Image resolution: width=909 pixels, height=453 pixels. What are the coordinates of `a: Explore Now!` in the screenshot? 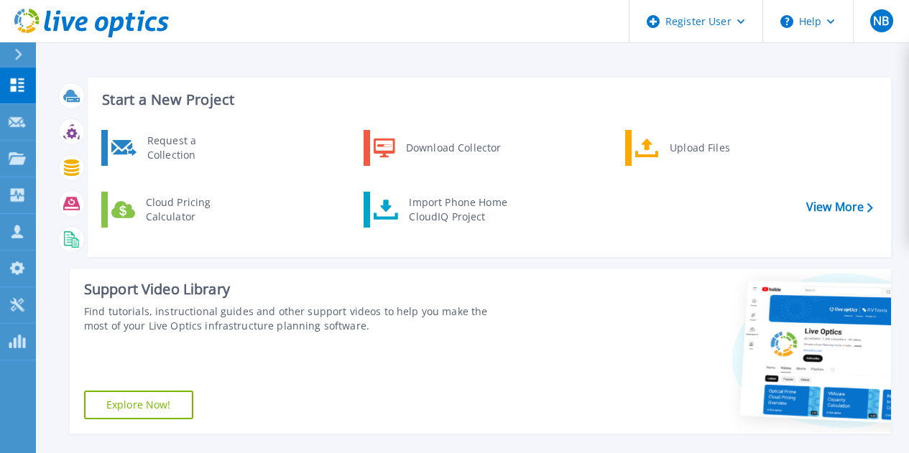 It's located at (139, 405).